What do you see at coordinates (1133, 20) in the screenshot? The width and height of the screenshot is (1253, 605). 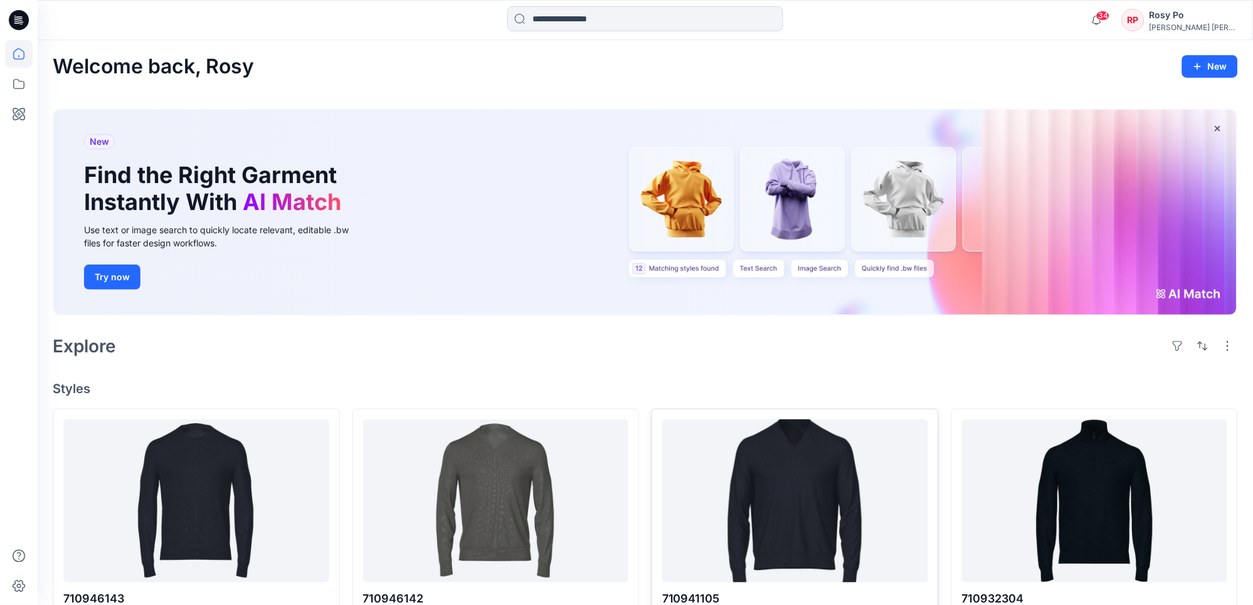 I see `div: RP` at bounding box center [1133, 20].